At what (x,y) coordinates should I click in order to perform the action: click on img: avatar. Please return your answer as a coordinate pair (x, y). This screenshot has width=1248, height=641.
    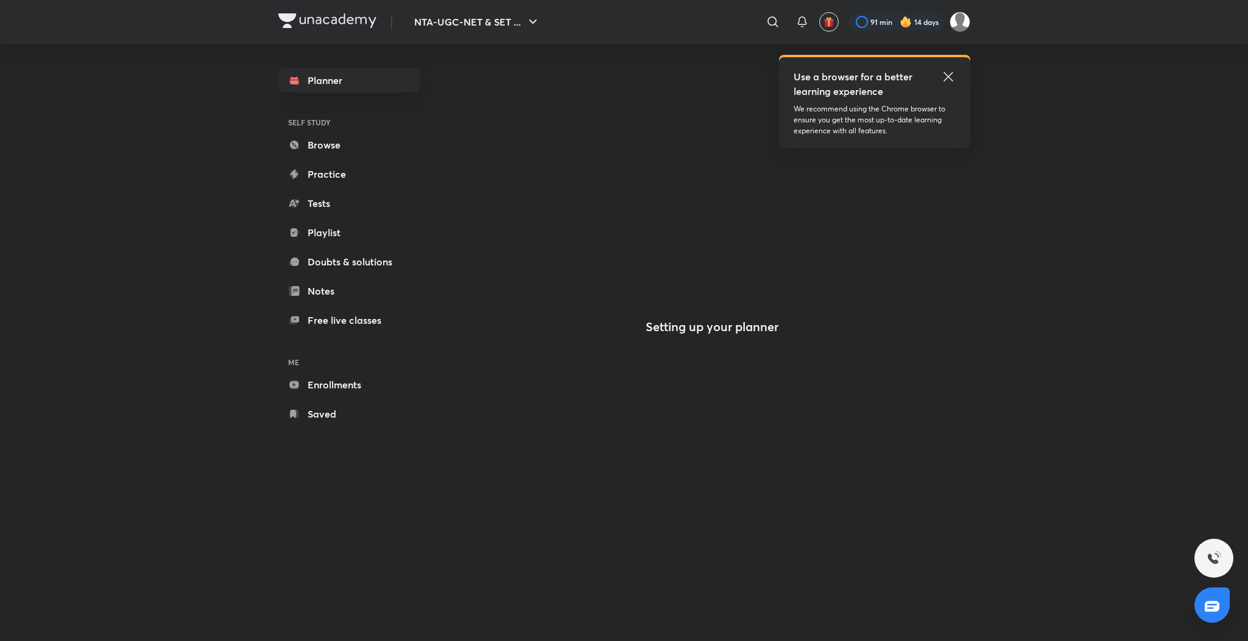
    Looking at the image, I should click on (829, 22).